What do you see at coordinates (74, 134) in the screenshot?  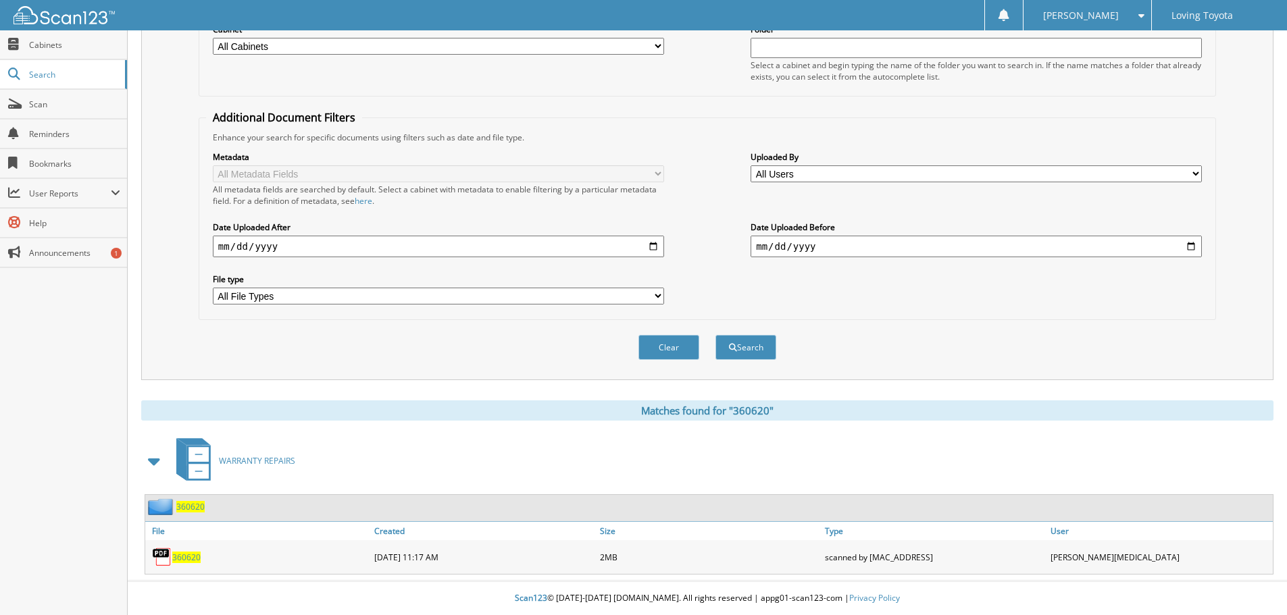 I see `span: Reminders` at bounding box center [74, 134].